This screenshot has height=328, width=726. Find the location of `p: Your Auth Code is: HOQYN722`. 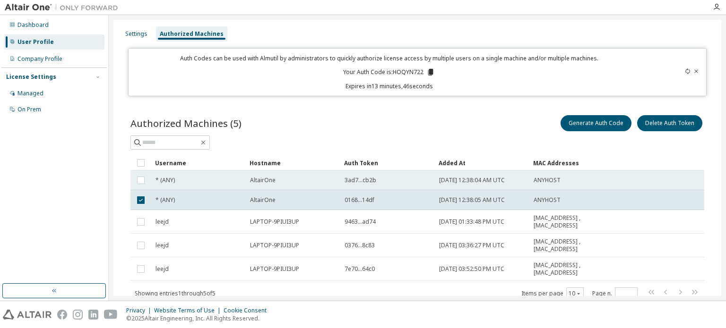

p: Your Auth Code is: HOQYN722 is located at coordinates (389, 72).